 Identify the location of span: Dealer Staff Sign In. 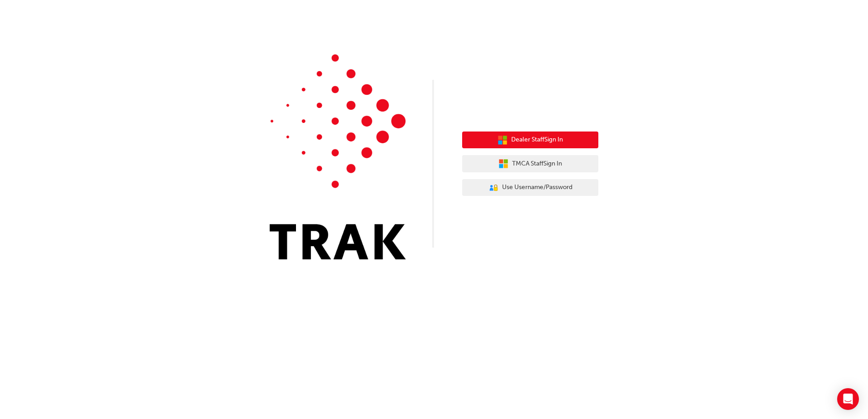
(537, 140).